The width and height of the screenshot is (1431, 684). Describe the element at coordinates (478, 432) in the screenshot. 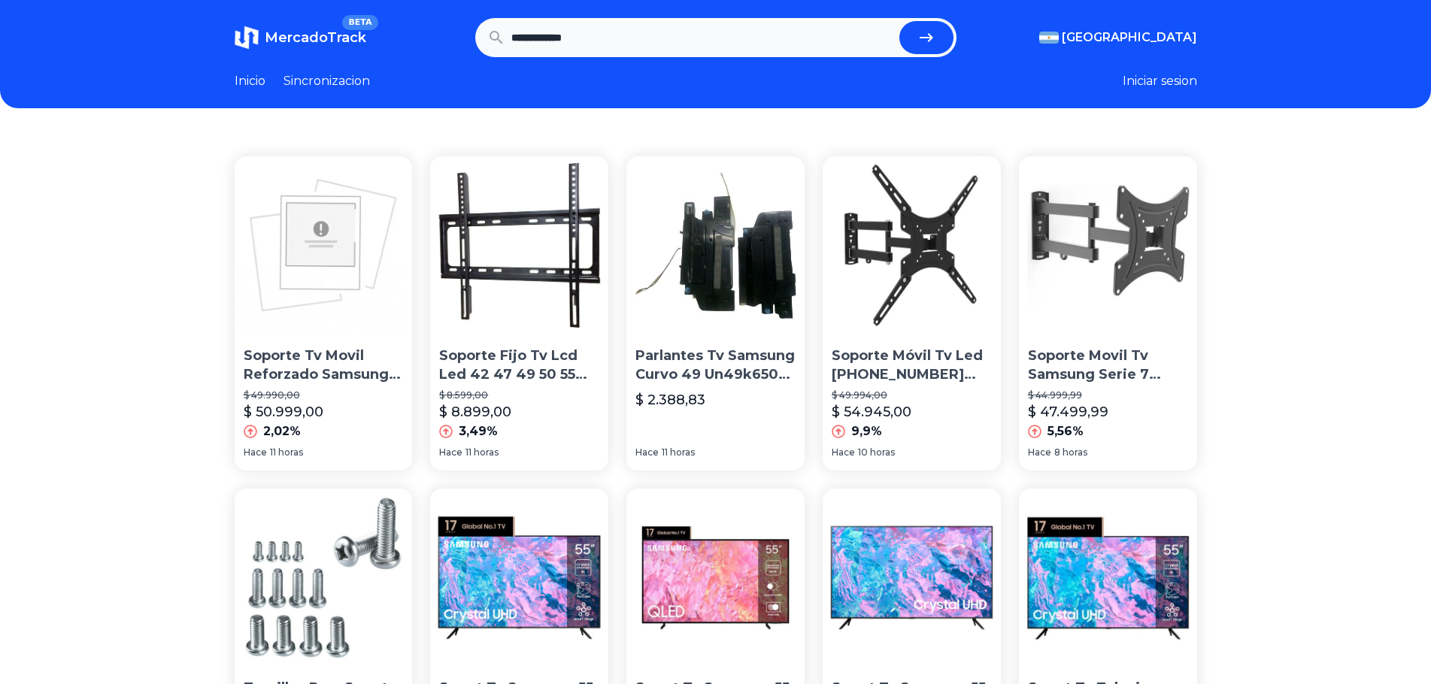

I see `p: 3,49%` at that location.